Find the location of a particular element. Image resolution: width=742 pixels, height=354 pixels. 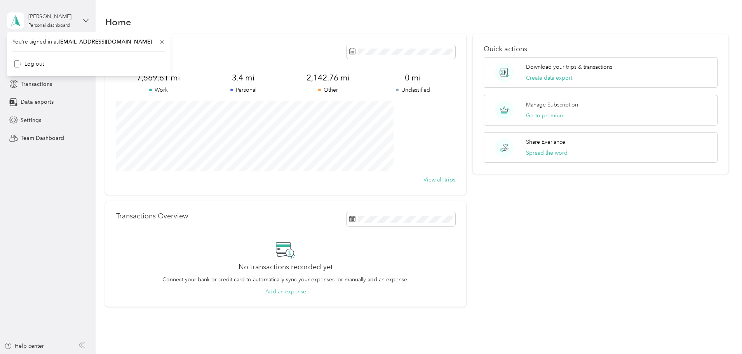

div: Personal dashboard is located at coordinates (49, 26).